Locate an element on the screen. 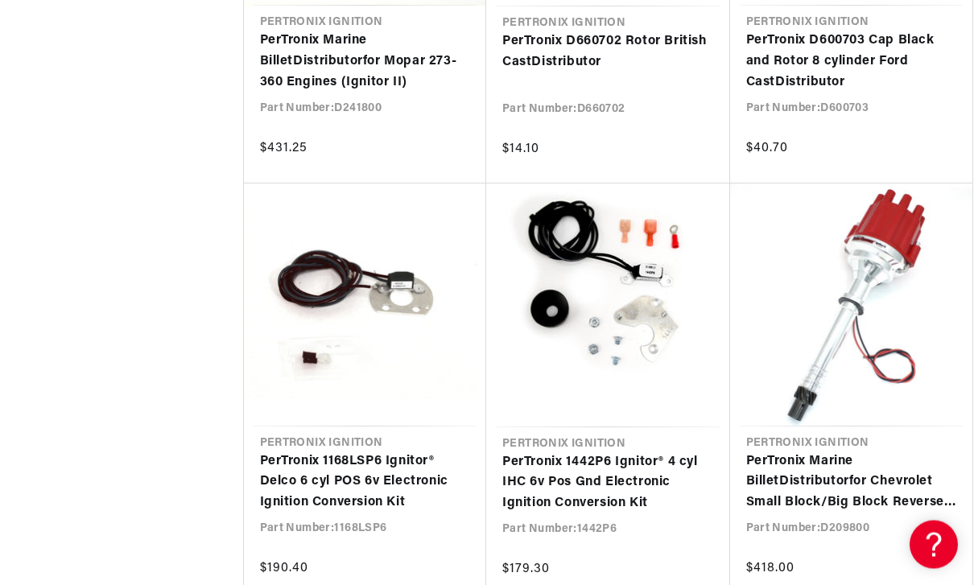  a: PerTronix Marine BilletDistributorfor Chevrolet Small Block/Big Block Reverse Rotation Engines (I... is located at coordinates (852, 483).